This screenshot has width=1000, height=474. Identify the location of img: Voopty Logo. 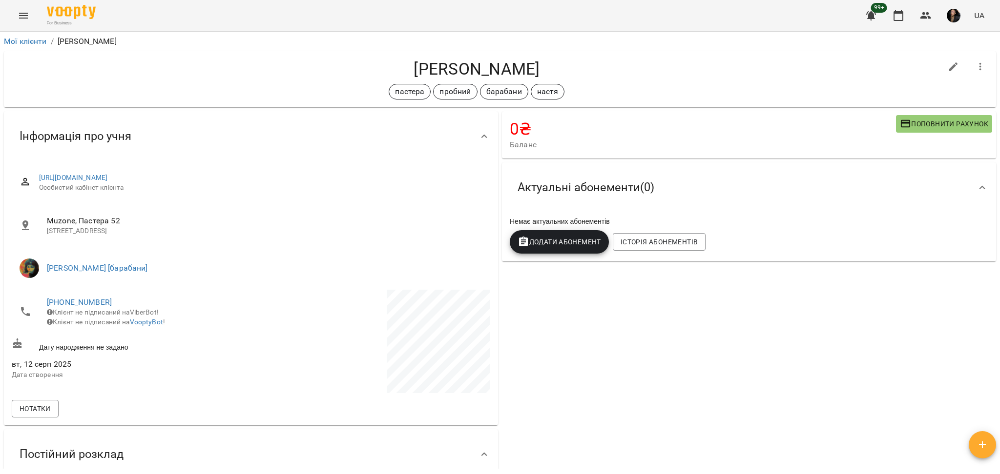
(71, 12).